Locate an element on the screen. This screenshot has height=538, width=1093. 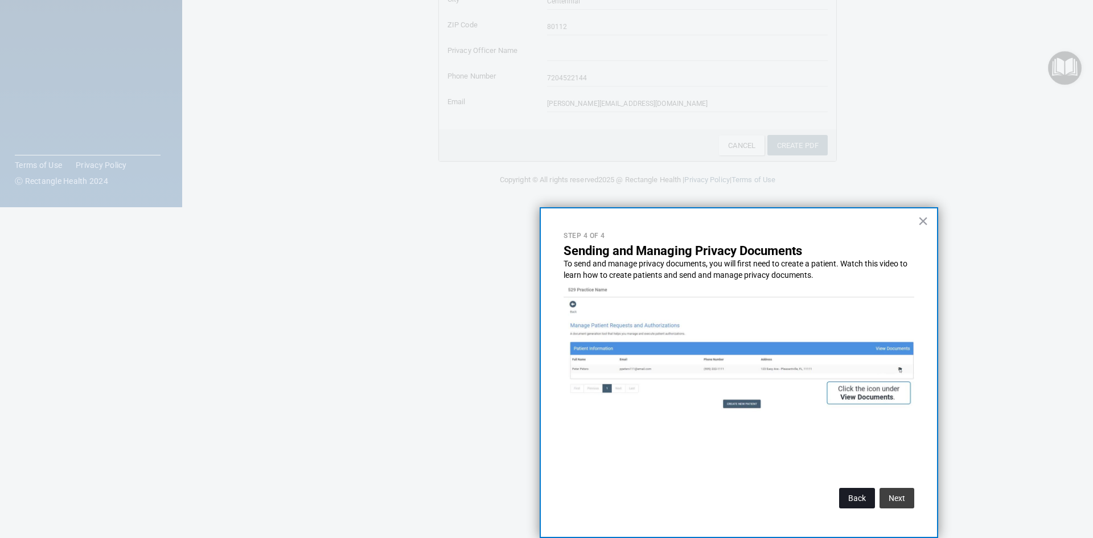
p: To send and manage privacy documents, you will first need to create a patient. Watch this video t... is located at coordinates (739, 269).